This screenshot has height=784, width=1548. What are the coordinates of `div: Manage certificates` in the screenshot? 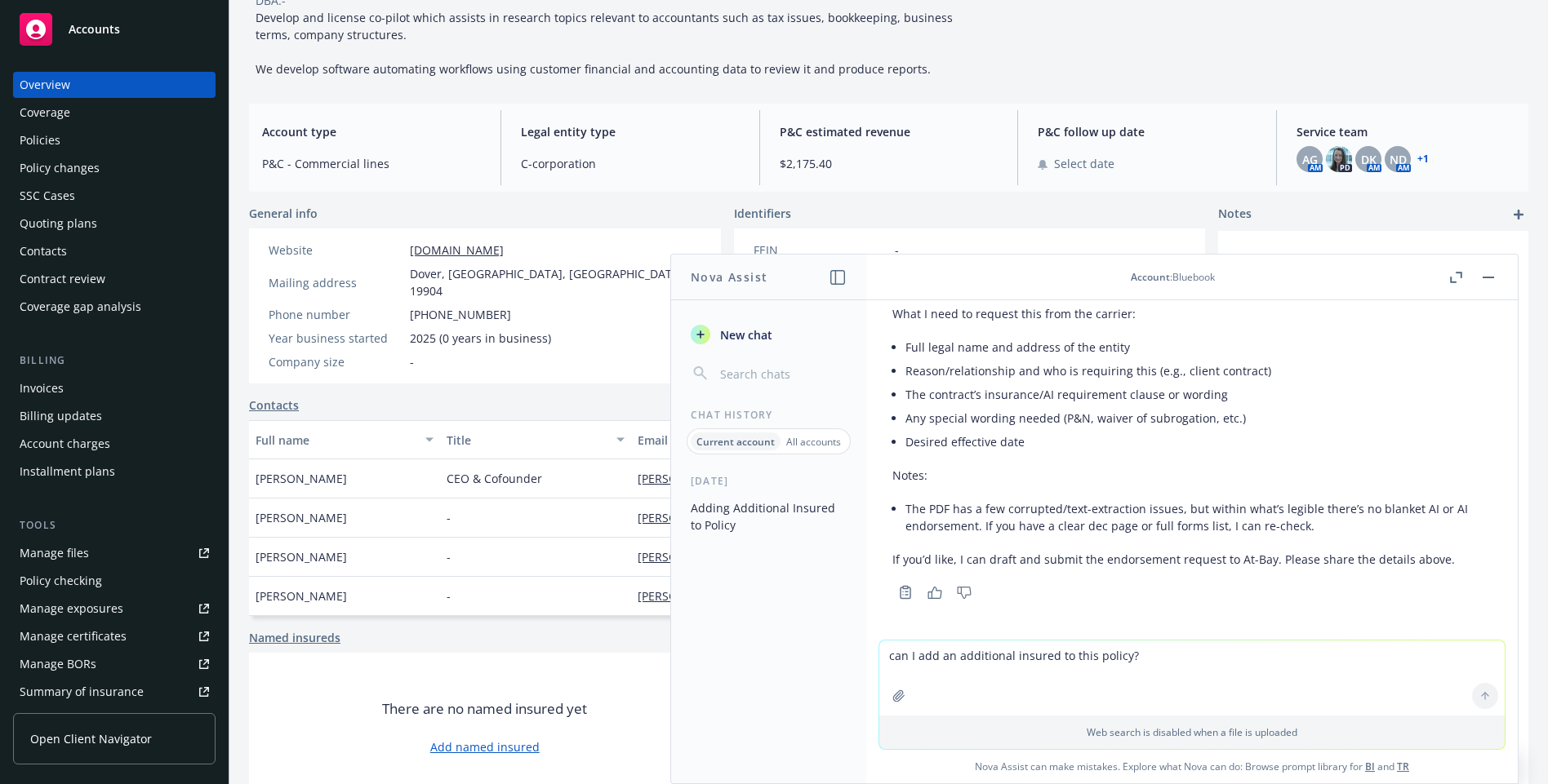 It's located at (73, 637).